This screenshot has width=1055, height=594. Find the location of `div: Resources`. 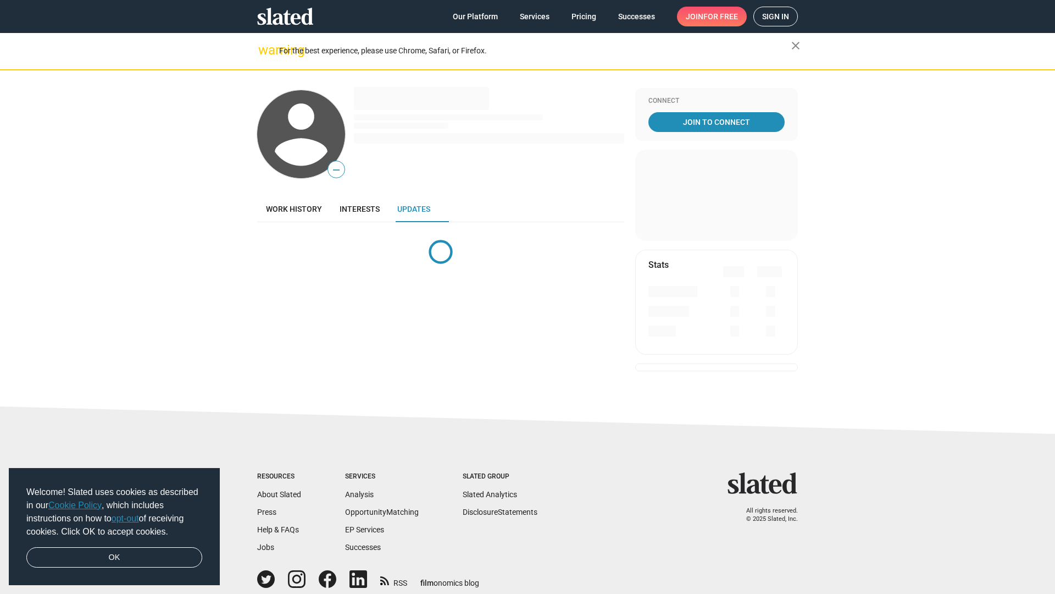

div: Resources is located at coordinates (279, 477).